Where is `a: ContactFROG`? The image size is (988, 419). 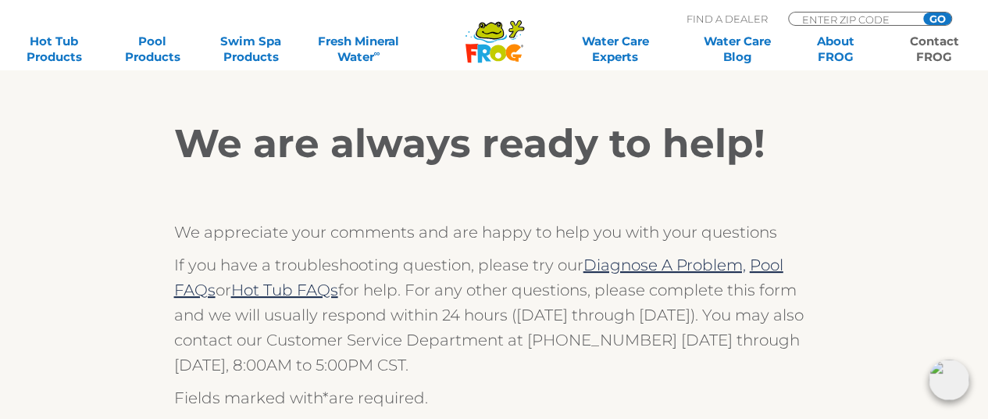 a: ContactFROG is located at coordinates (934, 49).